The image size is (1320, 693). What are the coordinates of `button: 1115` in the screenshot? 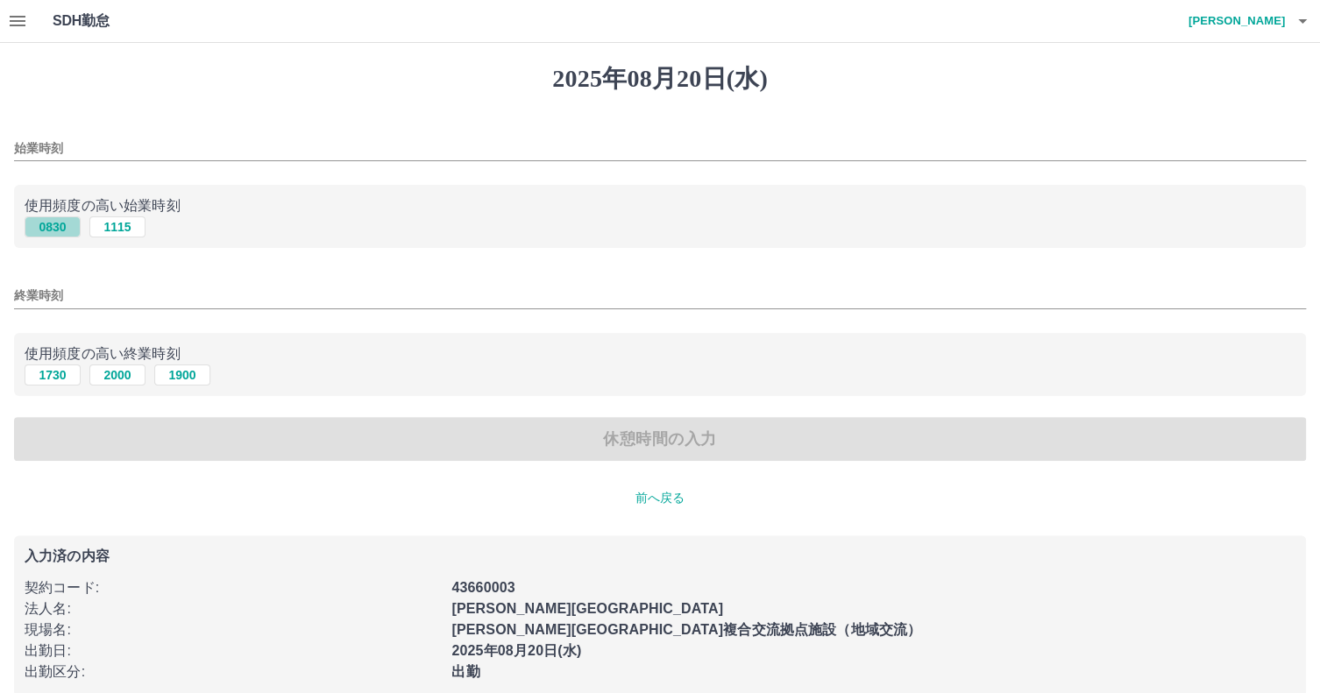 It's located at (117, 227).